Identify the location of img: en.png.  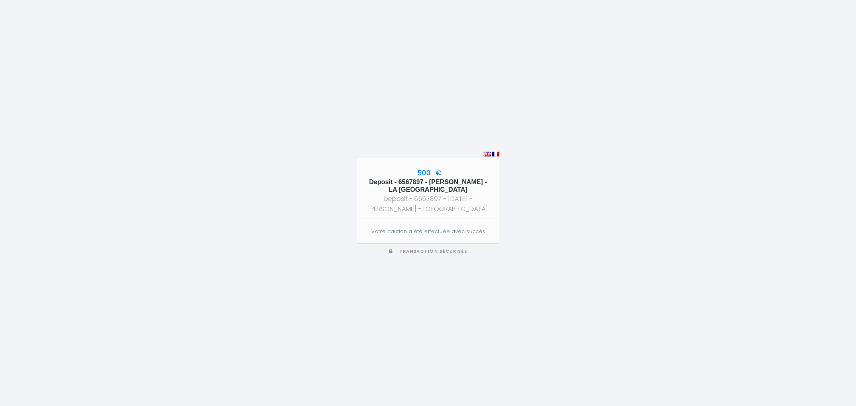
(487, 154).